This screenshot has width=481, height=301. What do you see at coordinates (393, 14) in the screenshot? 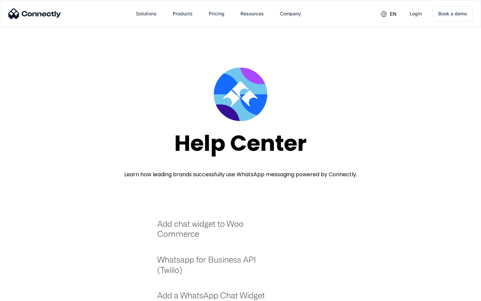
I see `div: en` at bounding box center [393, 14].